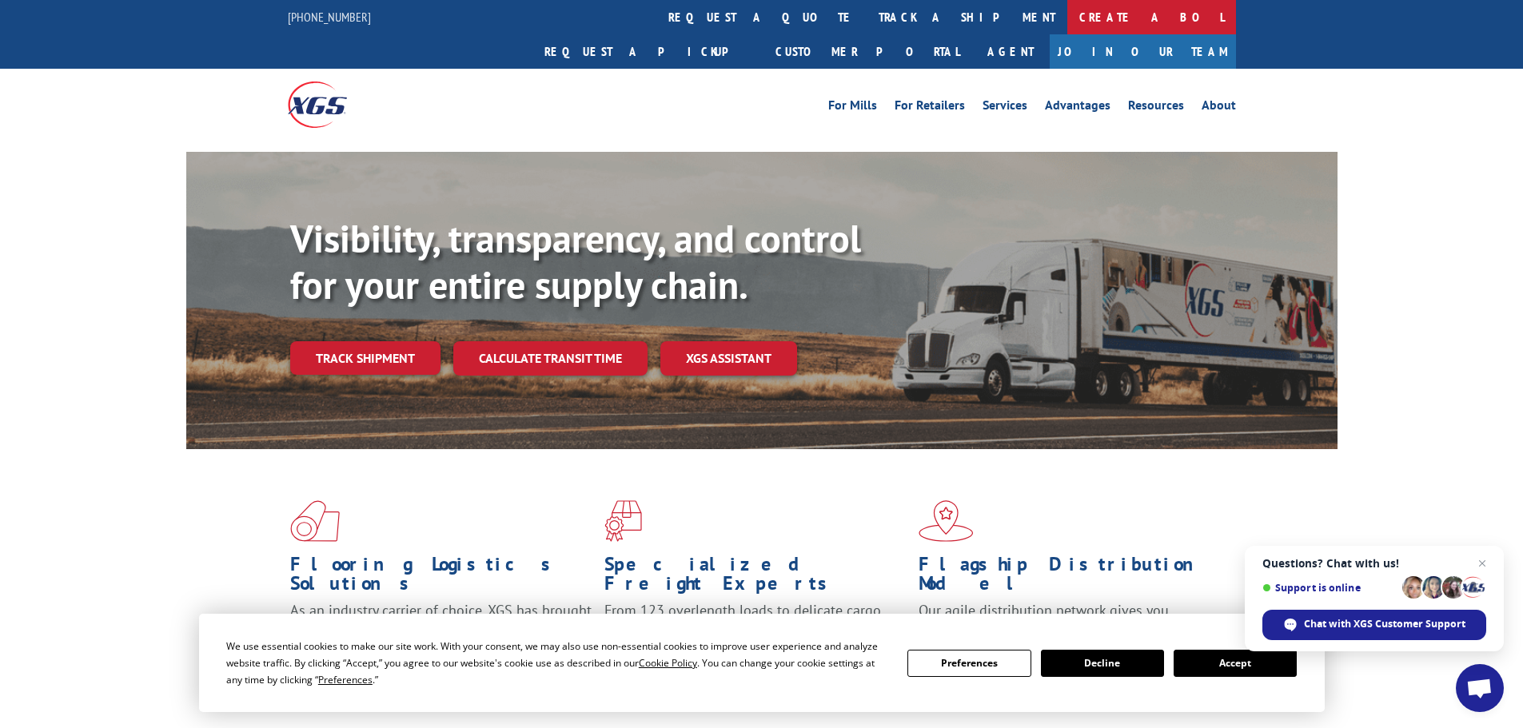 This screenshot has width=1523, height=728. I want to click on a: Calculate transit time, so click(550, 358).